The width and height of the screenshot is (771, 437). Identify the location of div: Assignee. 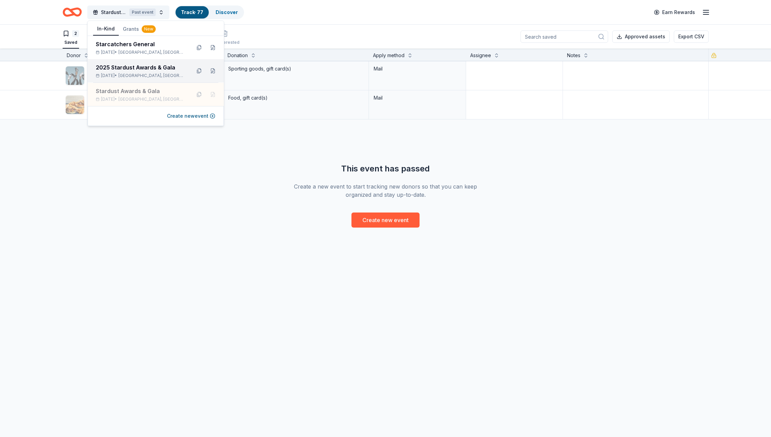
(480, 55).